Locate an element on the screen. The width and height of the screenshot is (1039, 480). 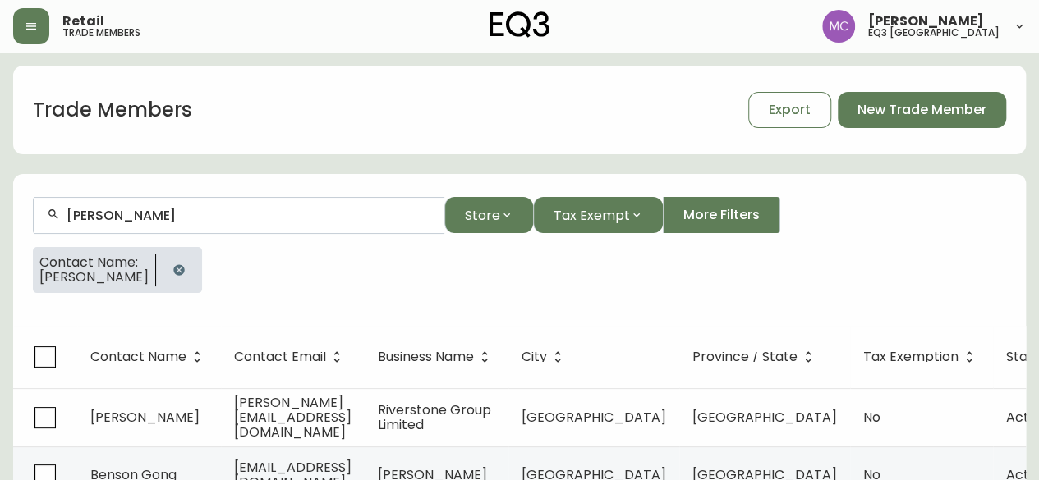
button: Export is located at coordinates (789, 110).